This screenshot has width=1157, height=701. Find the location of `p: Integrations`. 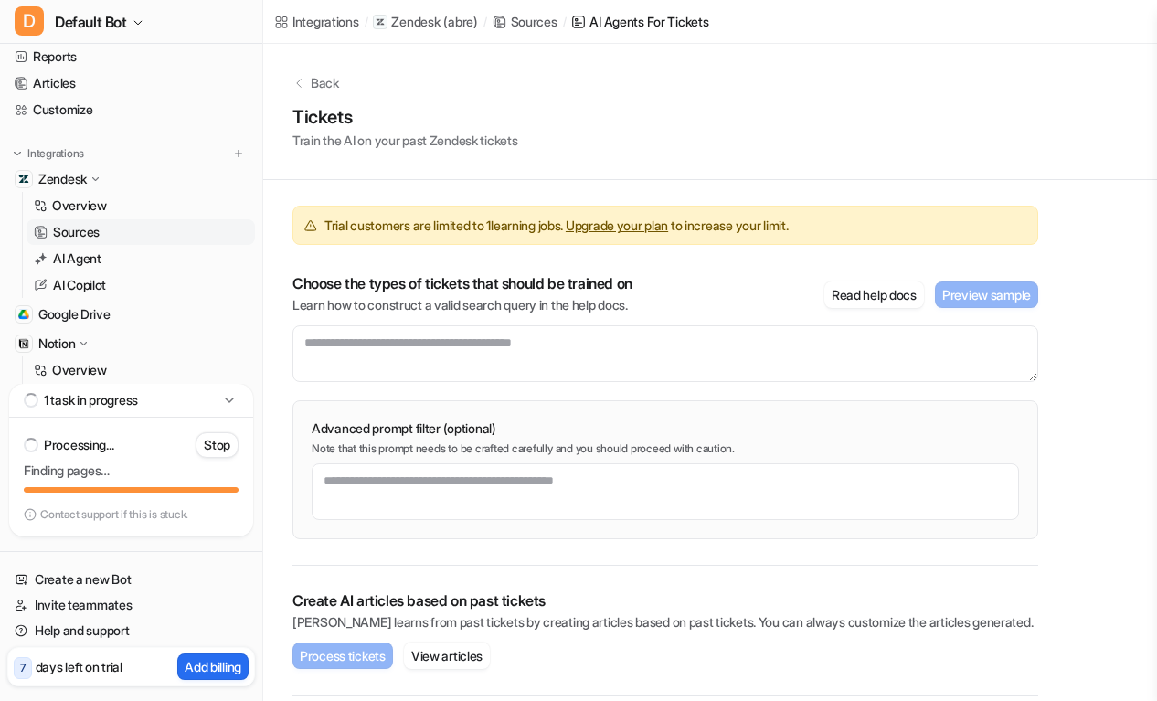

p: Integrations is located at coordinates (56, 153).